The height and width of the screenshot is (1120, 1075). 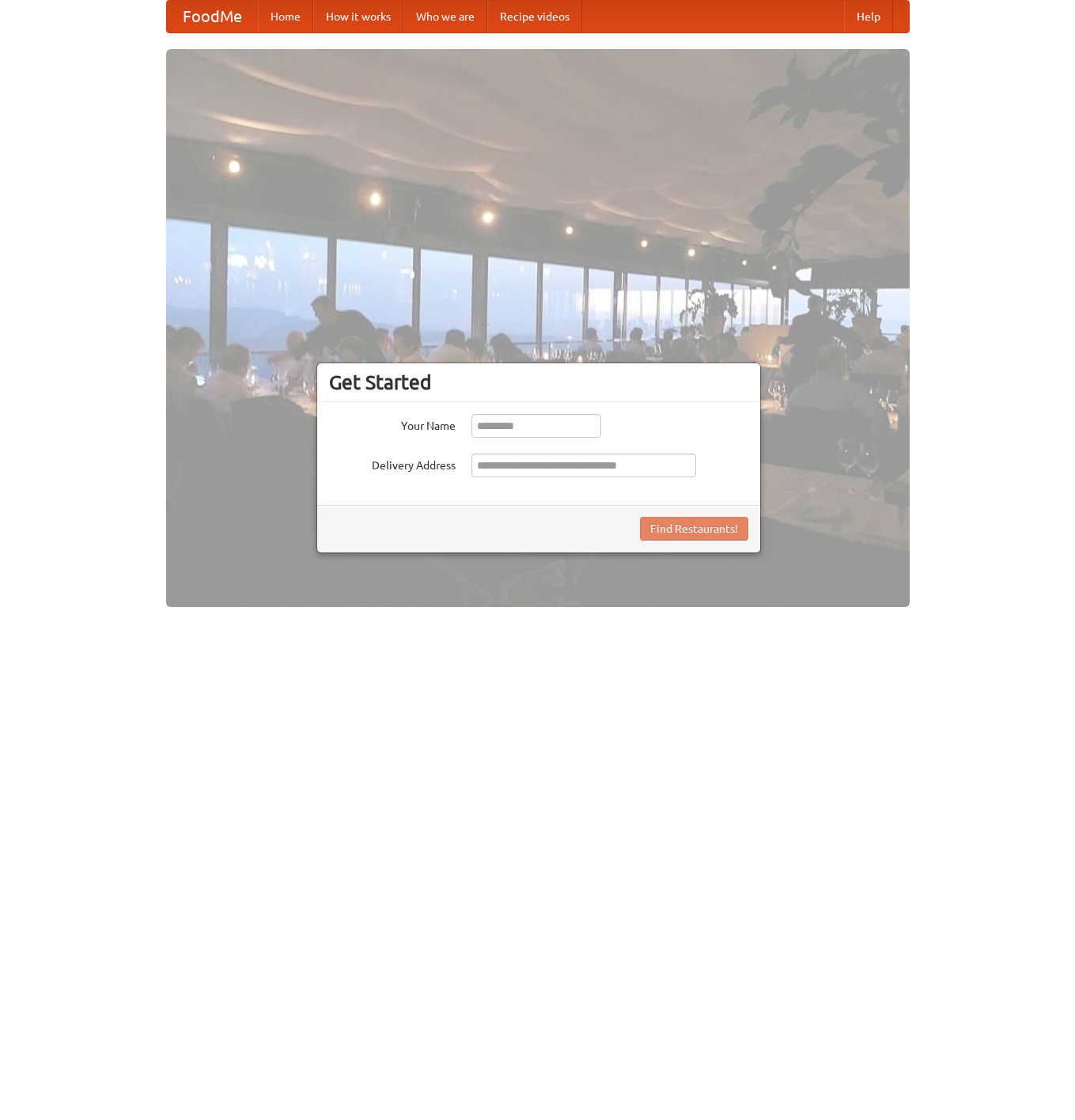 What do you see at coordinates (393, 424) in the screenshot?
I see `label: Your Name` at bounding box center [393, 424].